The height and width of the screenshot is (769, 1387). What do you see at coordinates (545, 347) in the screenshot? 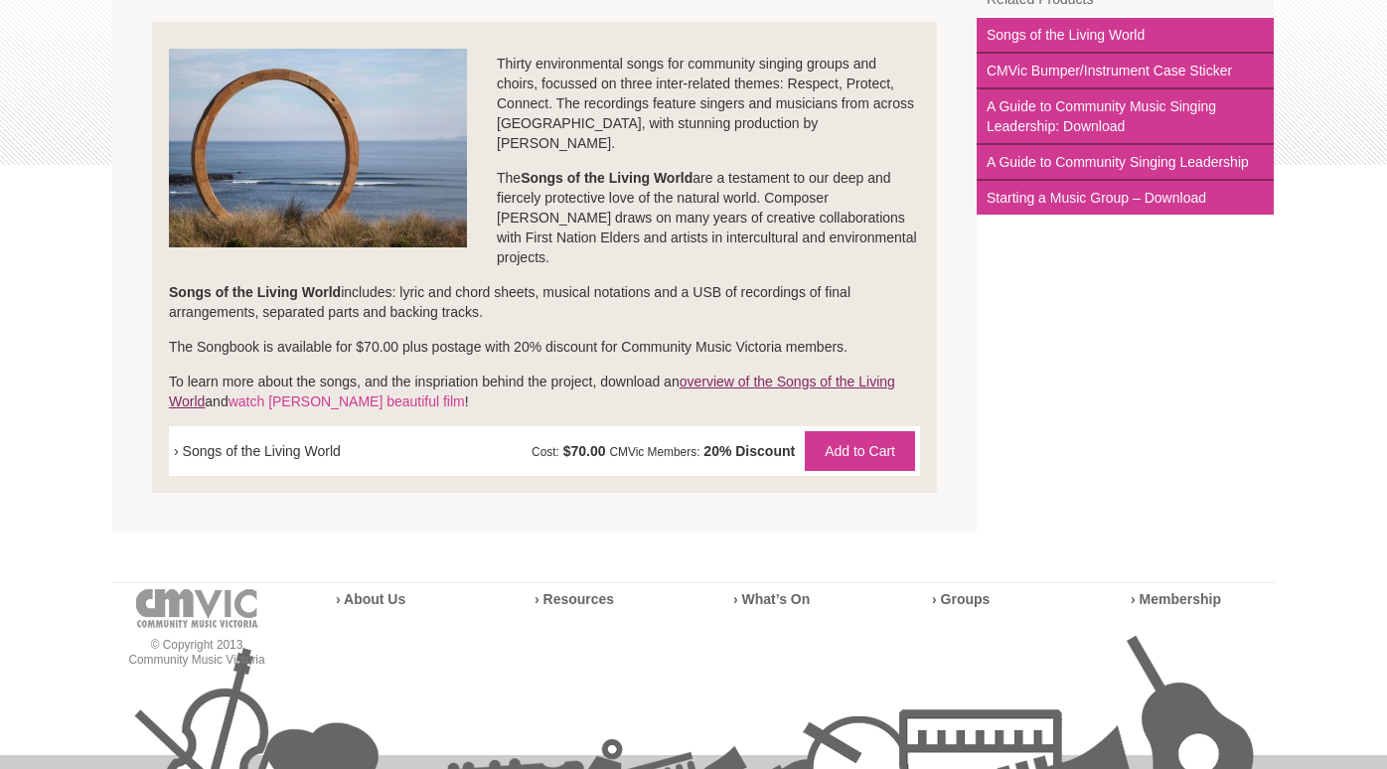
I see `p: The Songbook is available for $70.00 plus postage with 20% discount for Community Music Victoria ...` at bounding box center [545, 347].